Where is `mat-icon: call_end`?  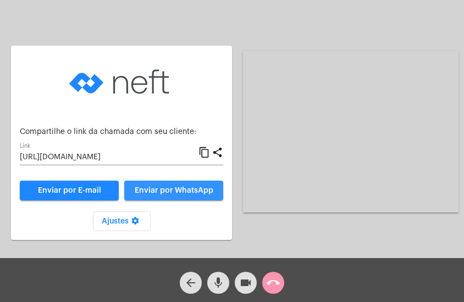 mat-icon: call_end is located at coordinates (273, 283).